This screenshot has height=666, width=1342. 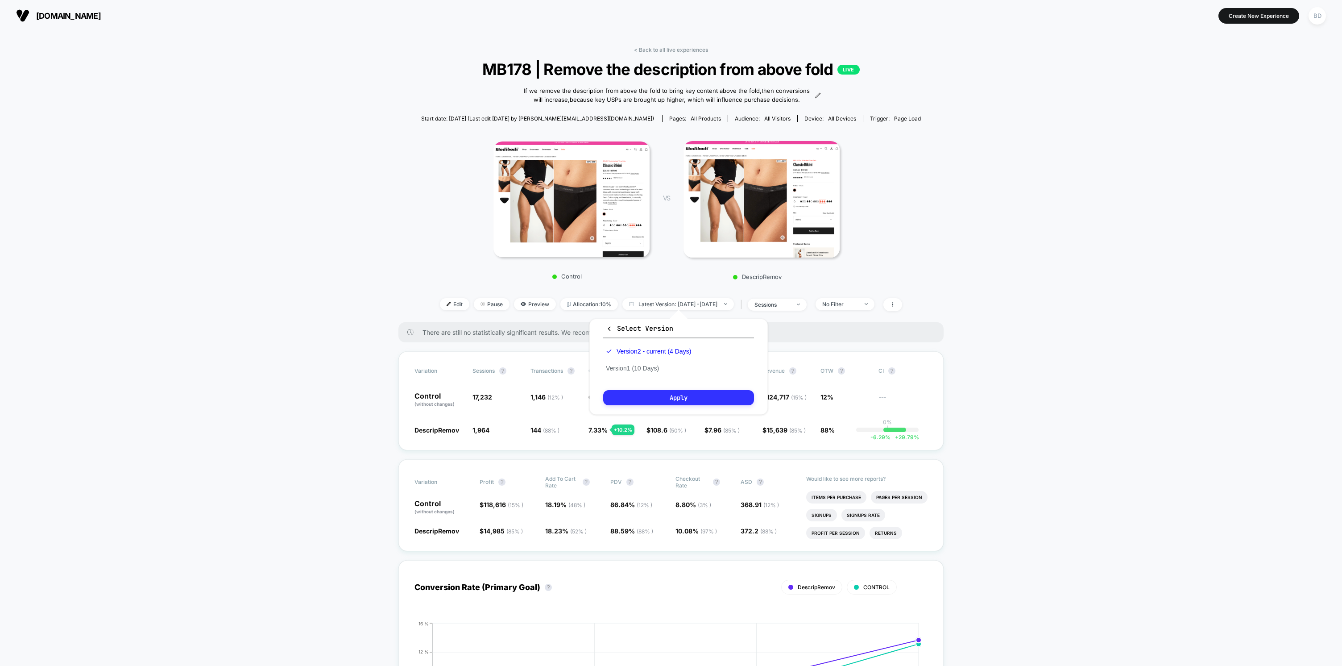 What do you see at coordinates (566, 530) in the screenshot?
I see `span: 18.23 %` at bounding box center [566, 530].